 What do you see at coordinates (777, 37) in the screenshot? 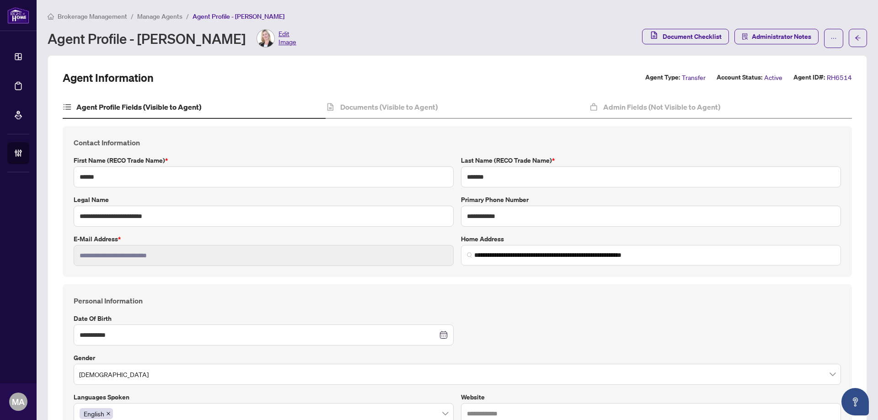
I see `button: Administrator Notes` at bounding box center [777, 37].